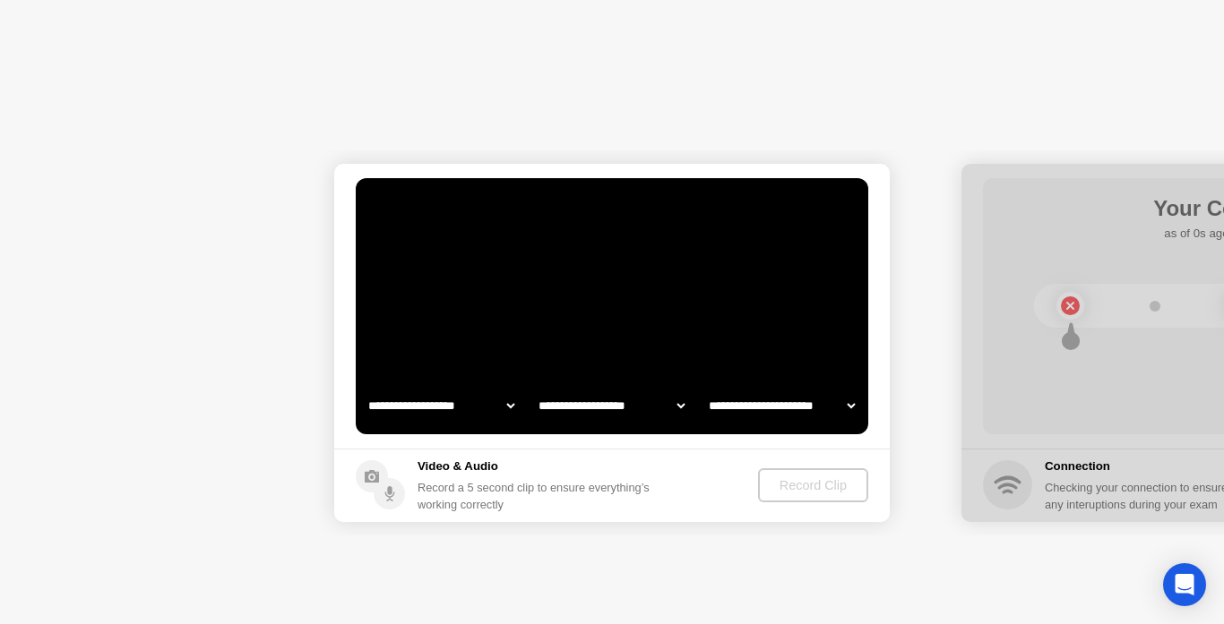 This screenshot has width=1224, height=624. What do you see at coordinates (537, 496) in the screenshot?
I see `div: Record a 5 second clip to ensure everything’s working correctly` at bounding box center [537, 496].